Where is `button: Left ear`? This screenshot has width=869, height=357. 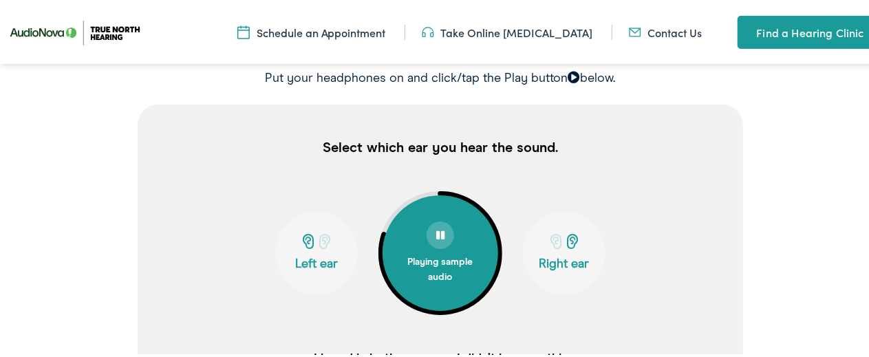
button: Left ear is located at coordinates (317, 251).